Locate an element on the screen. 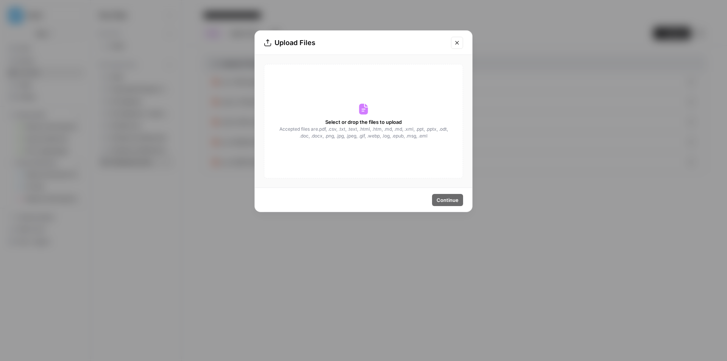  button: Close modal is located at coordinates (457, 43).